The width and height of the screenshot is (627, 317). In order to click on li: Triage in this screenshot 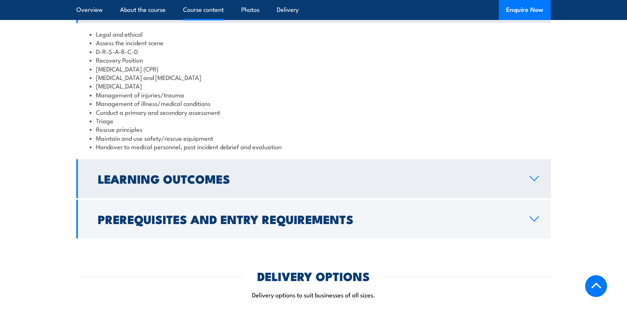, I will do `click(314, 121)`.